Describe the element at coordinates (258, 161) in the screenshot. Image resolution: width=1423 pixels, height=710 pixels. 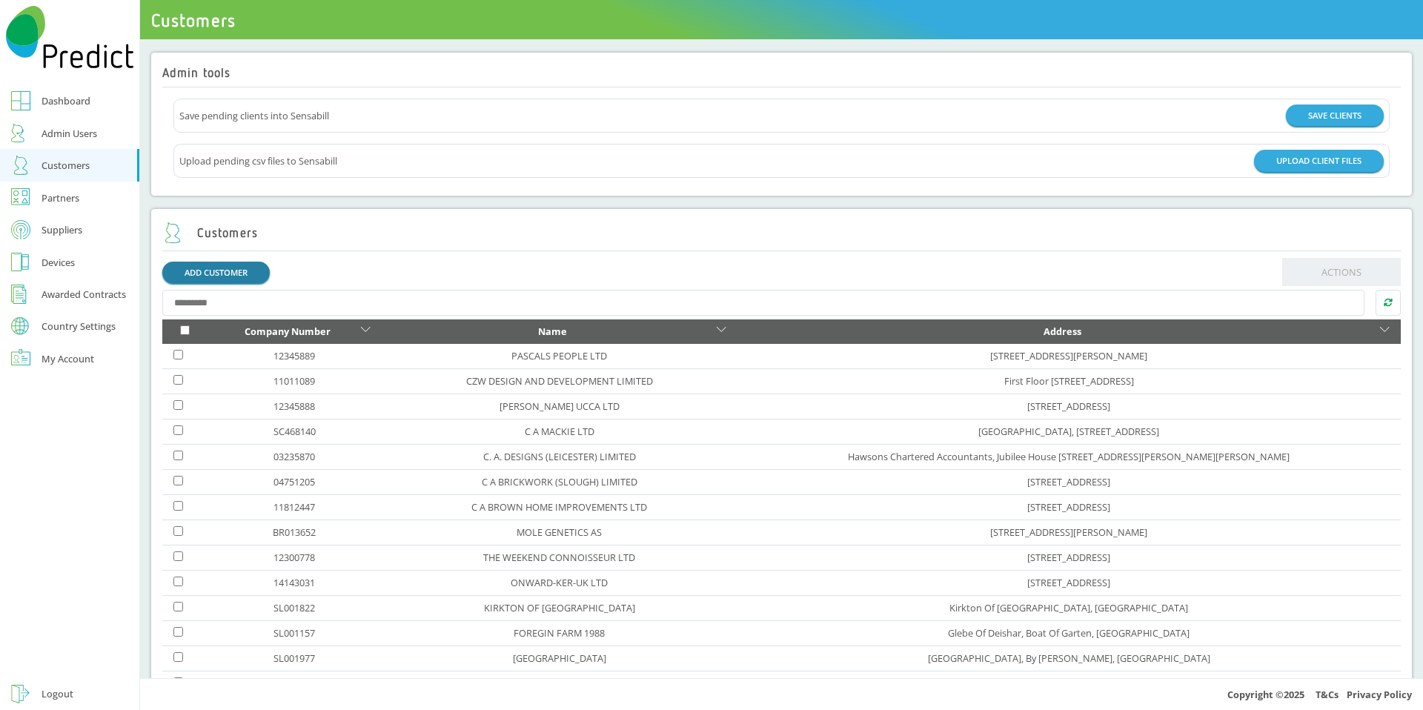
I see `span: Upload pending csv files to Sensabill` at that location.